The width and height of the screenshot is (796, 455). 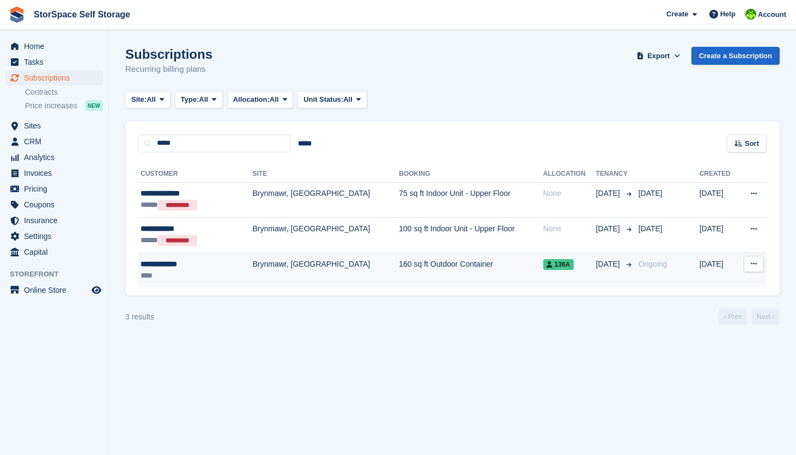 I want to click on span: CRM, so click(x=57, y=142).